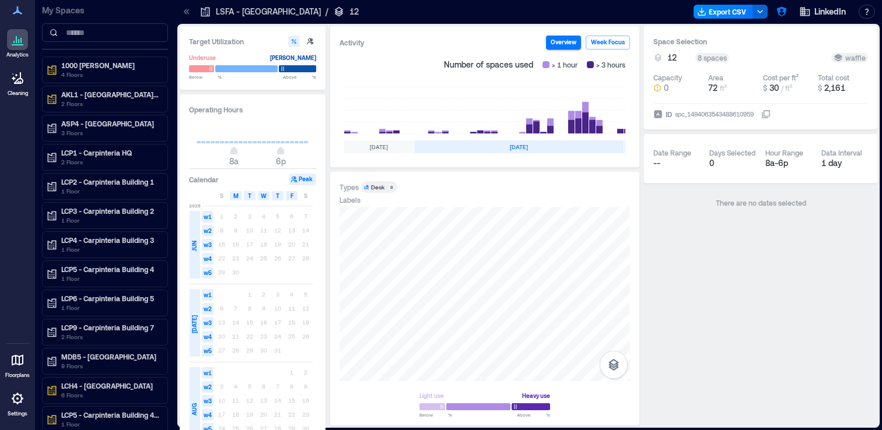 The width and height of the screenshot is (882, 430). What do you see at coordinates (822, 12) in the screenshot?
I see `button: LinkedIn` at bounding box center [822, 12].